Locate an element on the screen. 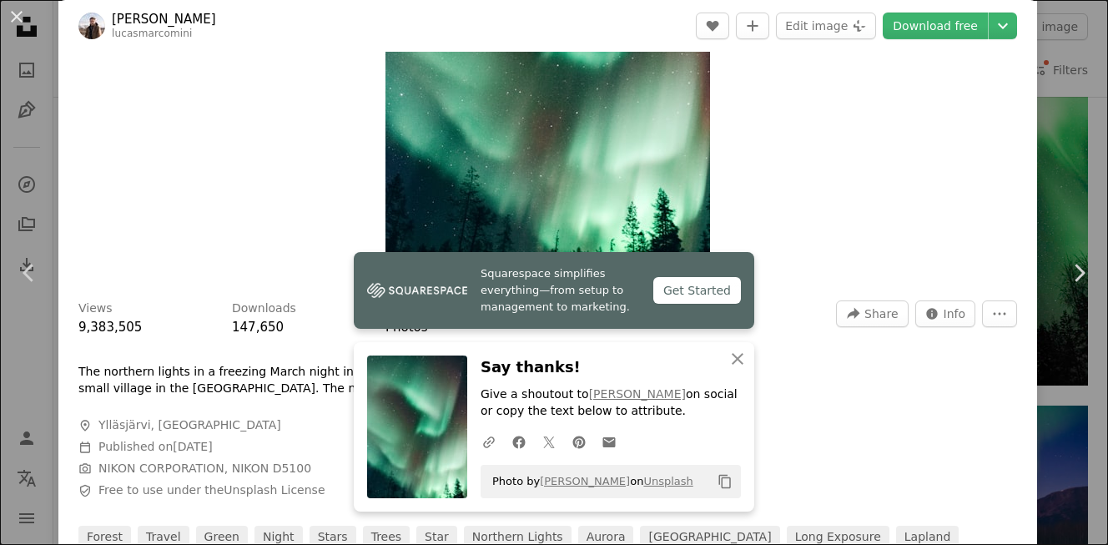 The image size is (1108, 545). span: Squarespace simplifies everything—from setup to management to marketing. is located at coordinates (560, 290).